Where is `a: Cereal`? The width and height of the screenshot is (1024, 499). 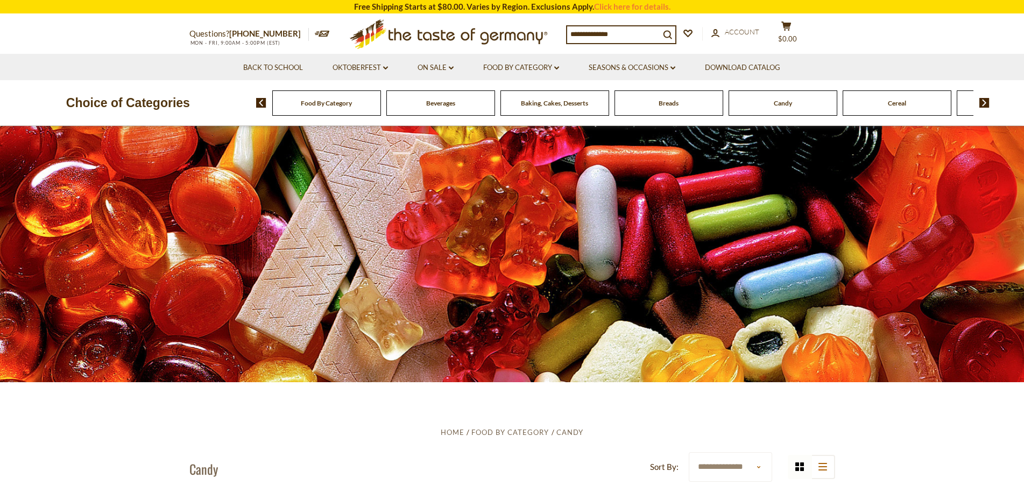 a: Cereal is located at coordinates (897, 103).